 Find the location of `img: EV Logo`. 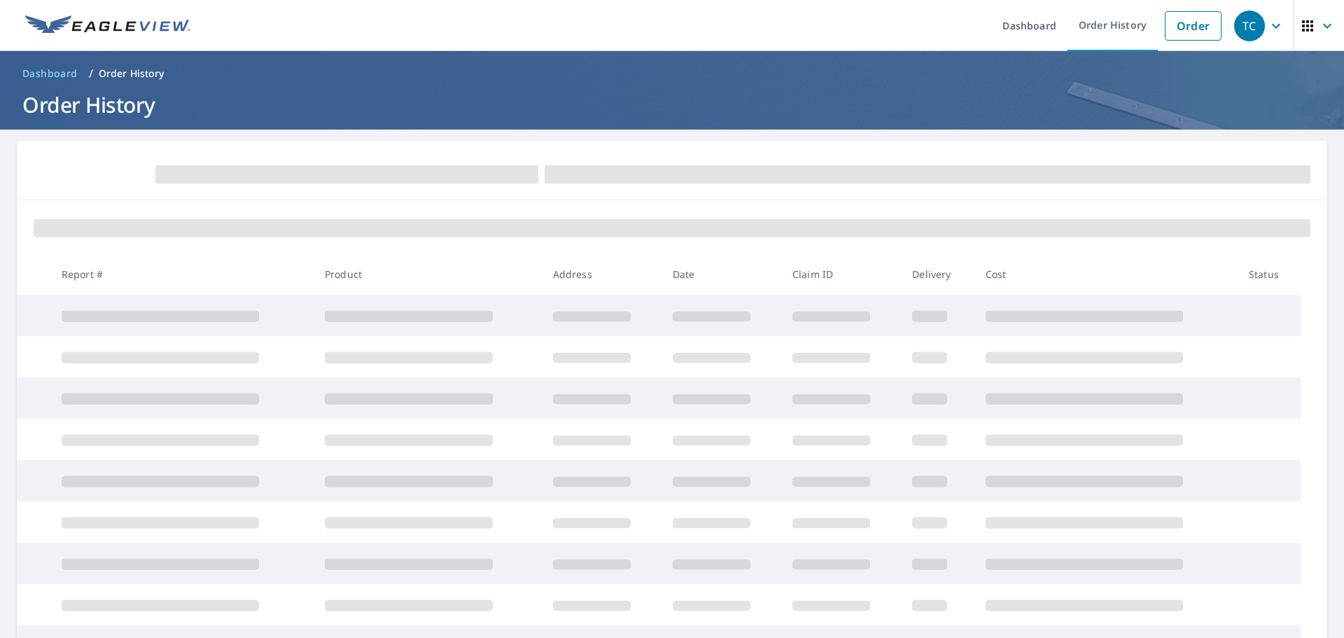

img: EV Logo is located at coordinates (108, 26).